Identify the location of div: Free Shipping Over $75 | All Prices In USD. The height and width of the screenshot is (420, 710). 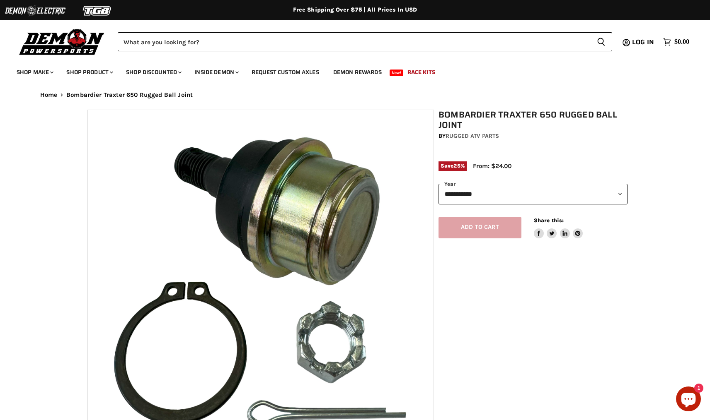
(355, 10).